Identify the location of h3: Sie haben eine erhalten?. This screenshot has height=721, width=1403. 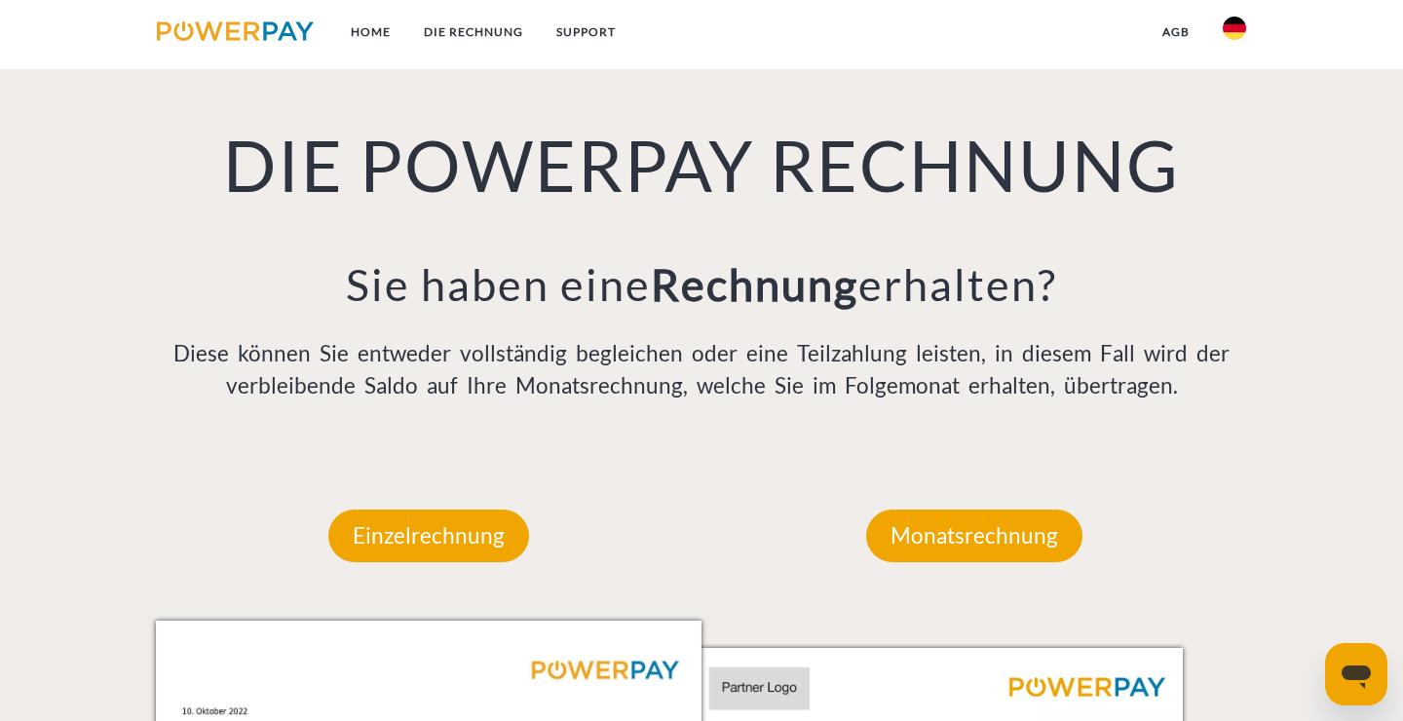
(701, 284).